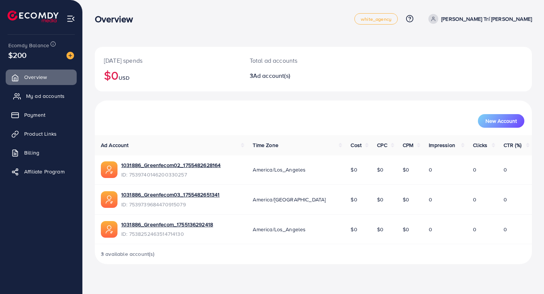 This screenshot has width=544, height=294. What do you see at coordinates (382, 145) in the screenshot?
I see `span: CPC` at bounding box center [382, 145].